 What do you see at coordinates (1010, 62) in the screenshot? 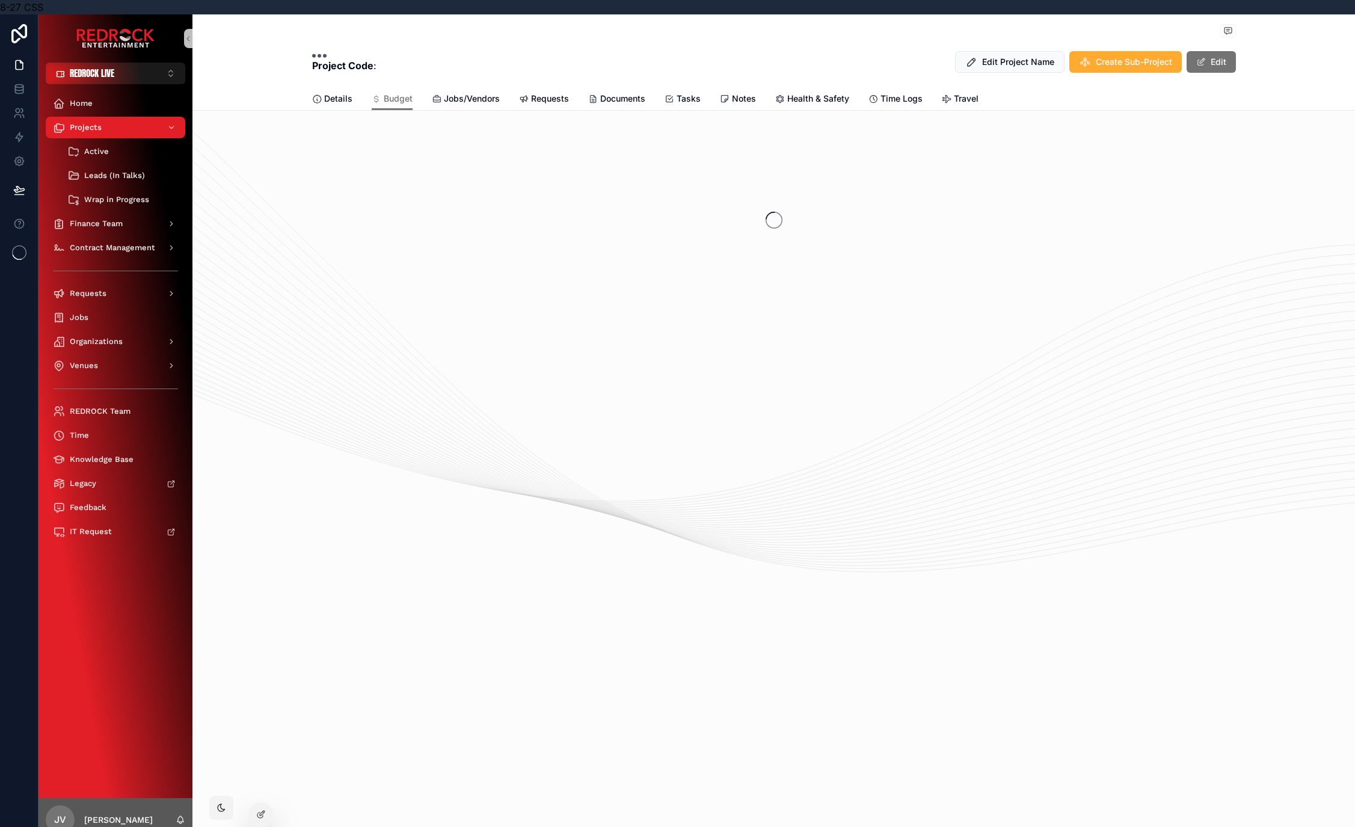
I see `button: Edit Project Name` at bounding box center [1010, 62].